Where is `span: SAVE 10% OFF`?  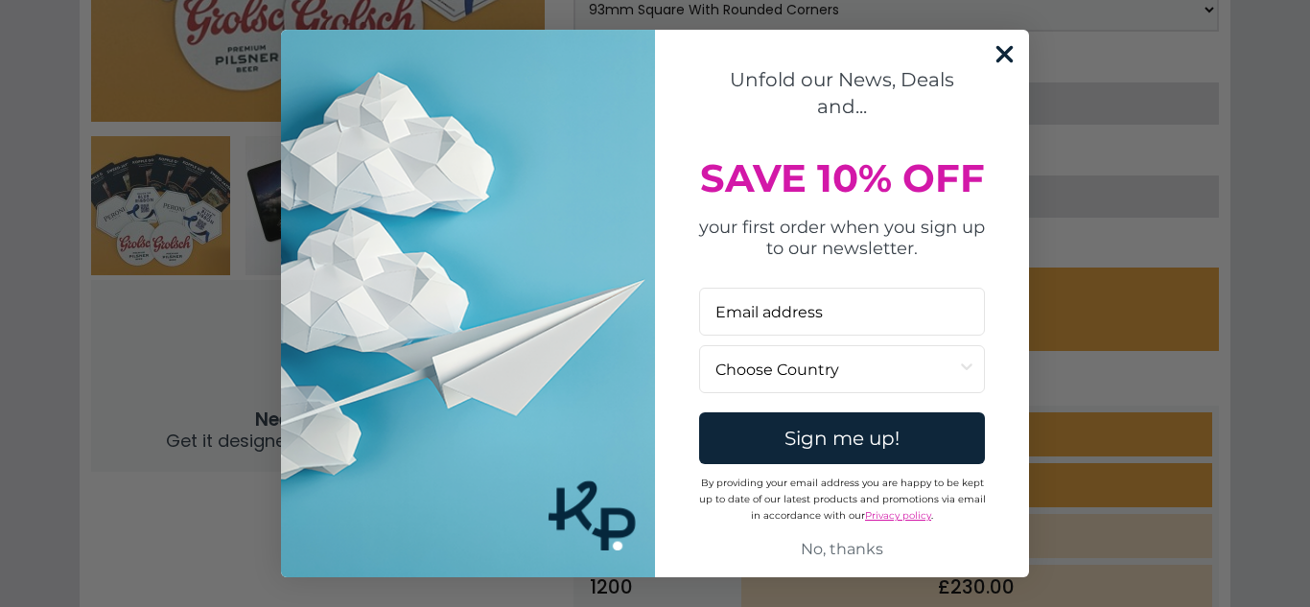
span: SAVE 10% OFF is located at coordinates (842, 177).